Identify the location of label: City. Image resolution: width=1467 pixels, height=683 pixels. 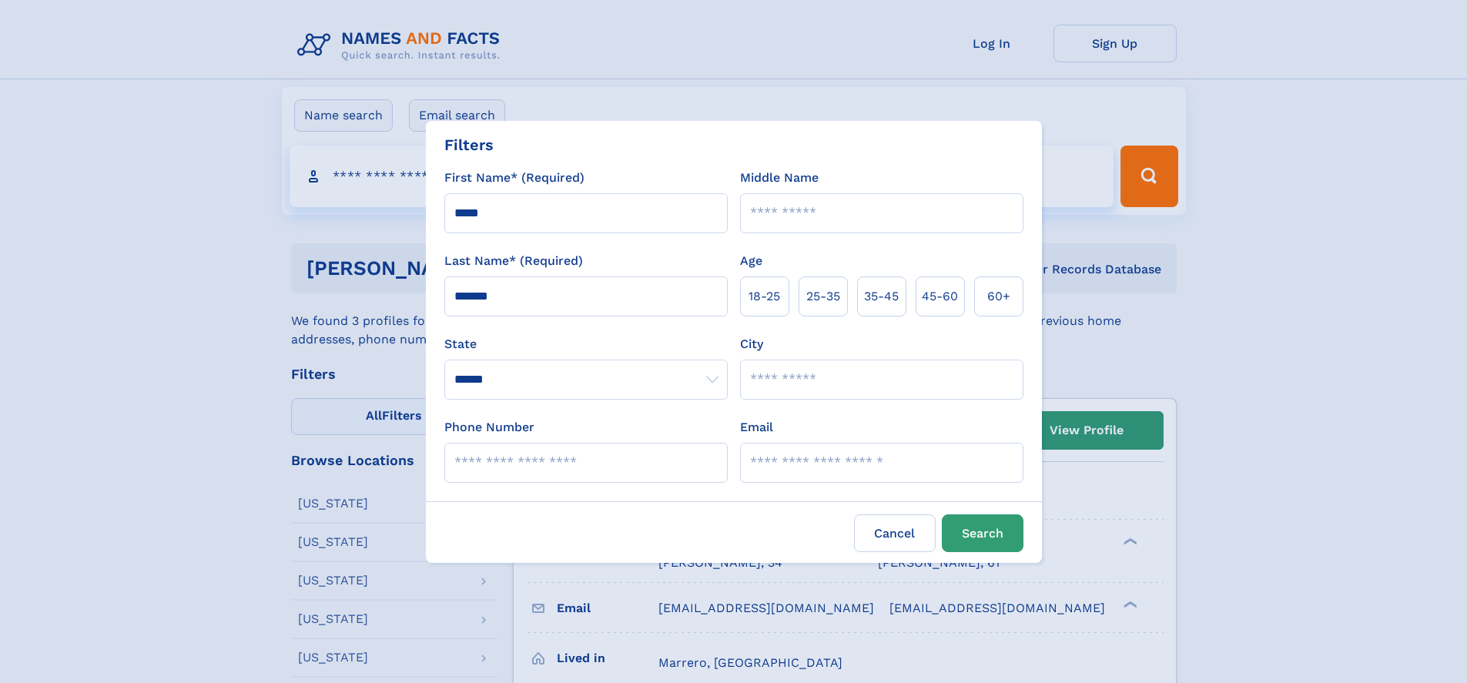
(752, 344).